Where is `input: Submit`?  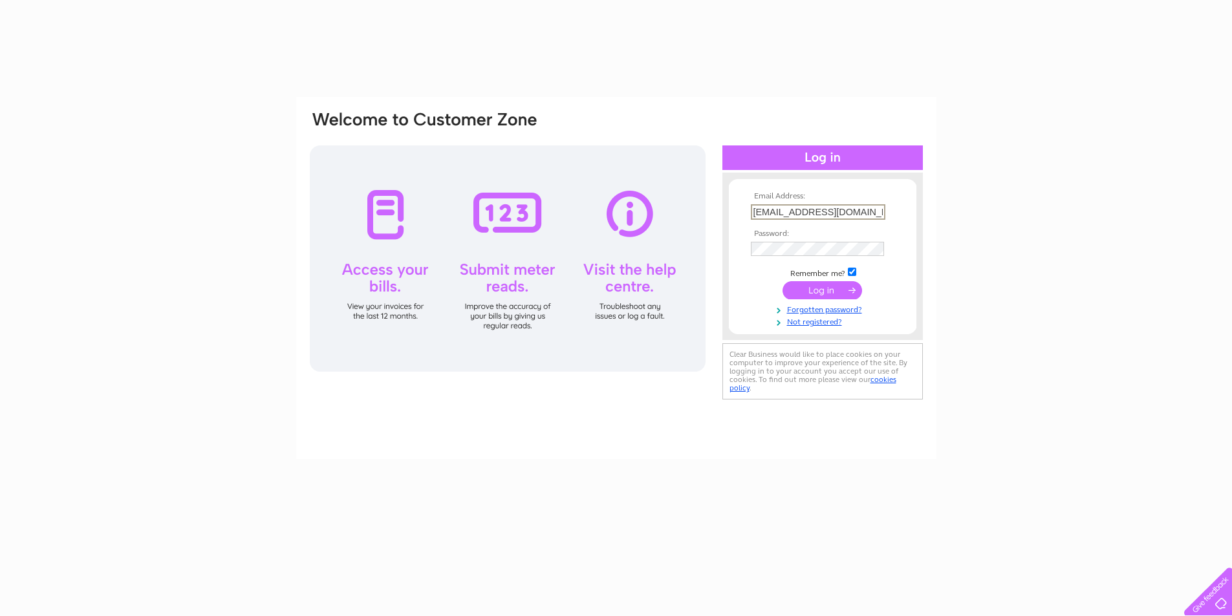
input: Submit is located at coordinates (822, 290).